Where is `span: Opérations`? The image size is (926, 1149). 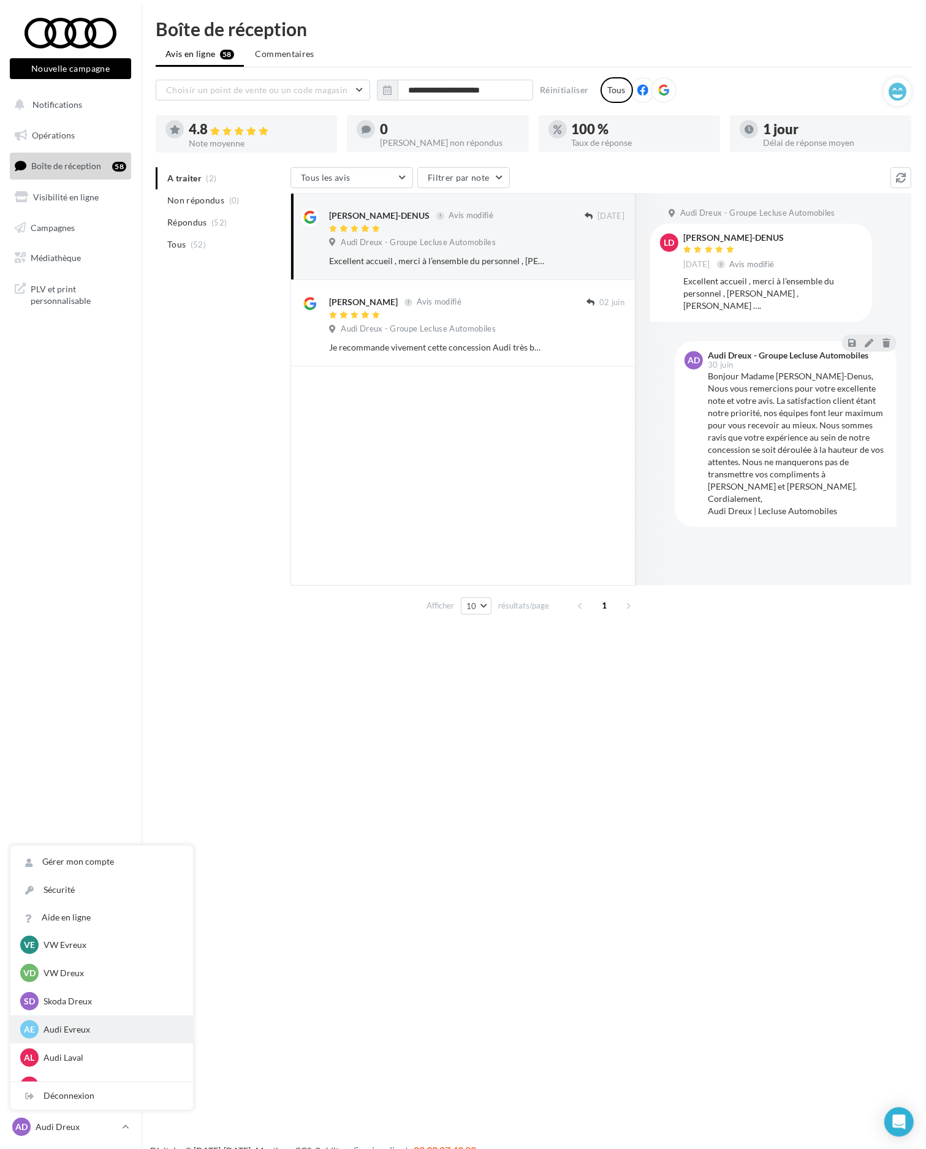 span: Opérations is located at coordinates (53, 135).